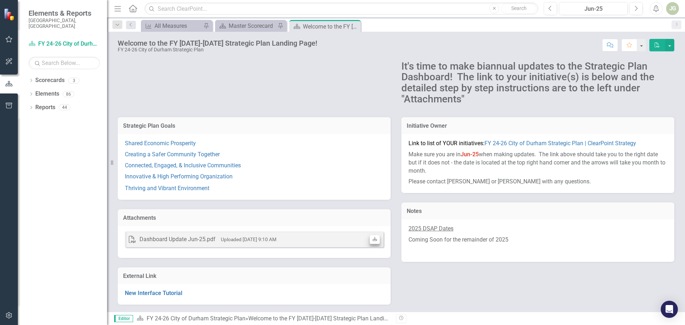  Describe the element at coordinates (560, 143) in the screenshot. I see `a: FY 24-26 City of Durham Strategic Plan | ClearPoint Strategy` at that location.